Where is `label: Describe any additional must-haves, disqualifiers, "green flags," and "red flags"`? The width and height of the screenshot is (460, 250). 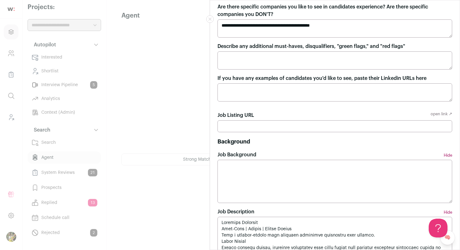 label: Describe any additional must-haves, disqualifiers, "green flags," and "red flags" is located at coordinates (312, 46).